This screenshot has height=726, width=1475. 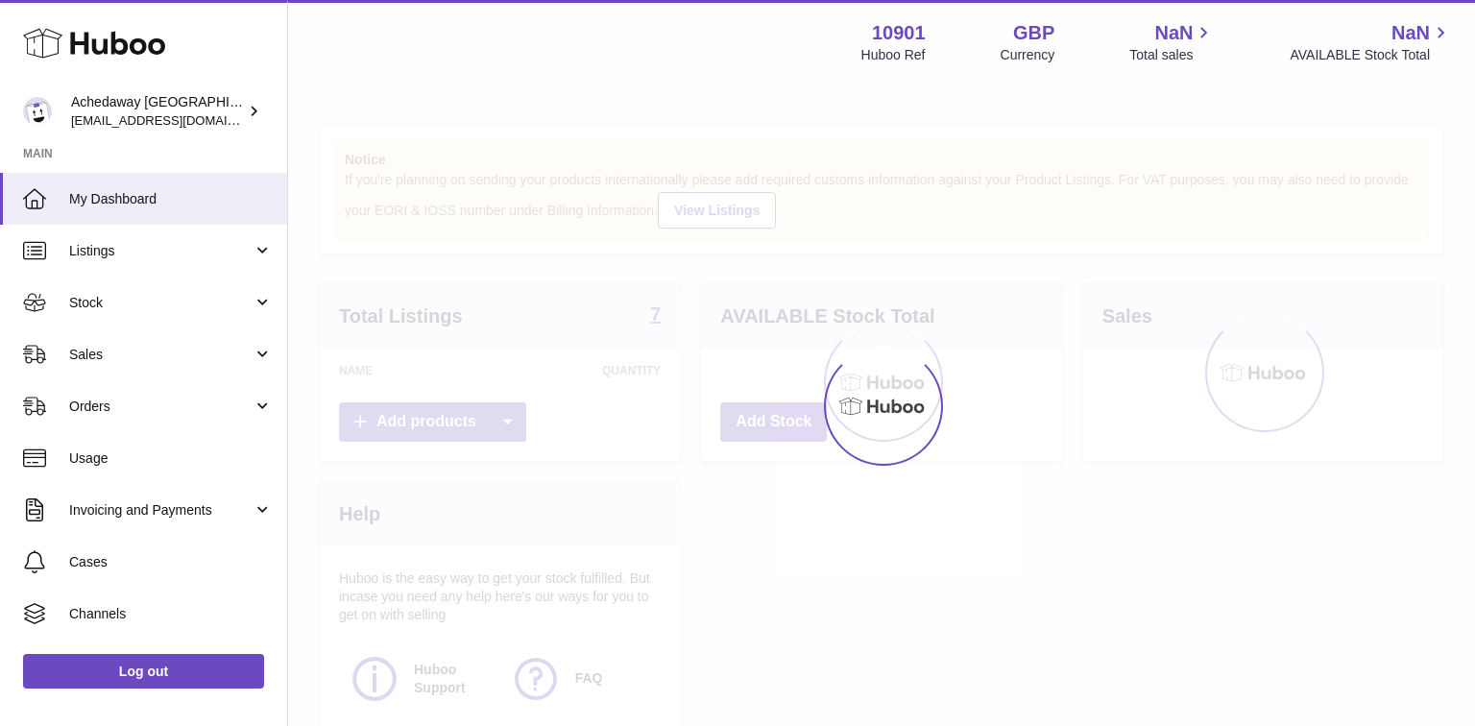 I want to click on img: admin@newpb.co.uk, so click(x=37, y=111).